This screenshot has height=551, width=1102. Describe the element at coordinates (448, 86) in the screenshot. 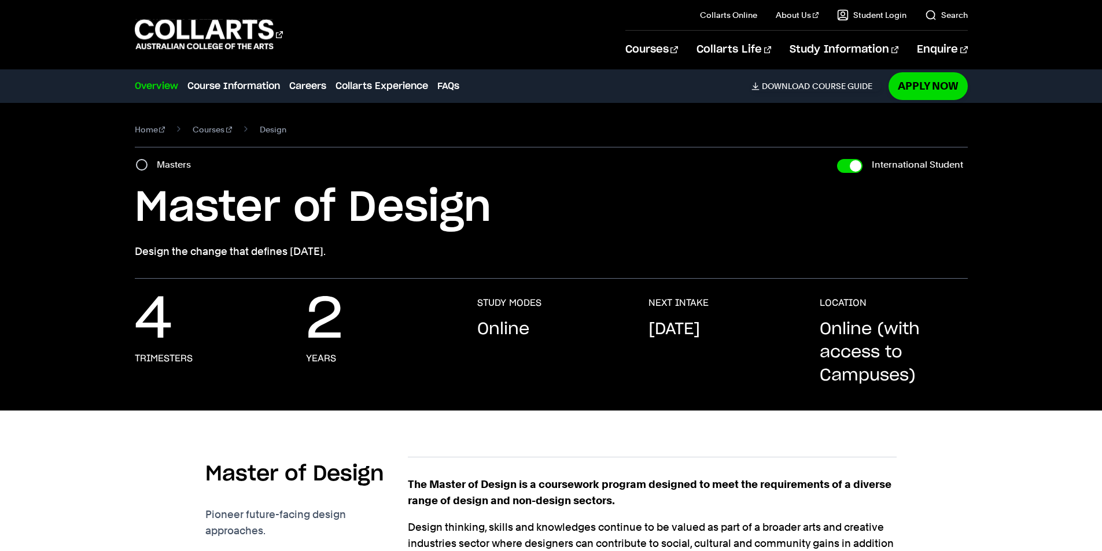

I see `a: FAQs` at that location.